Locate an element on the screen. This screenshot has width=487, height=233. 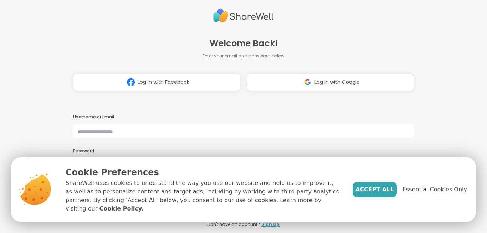
button: Log in with Google is located at coordinates (330, 82).